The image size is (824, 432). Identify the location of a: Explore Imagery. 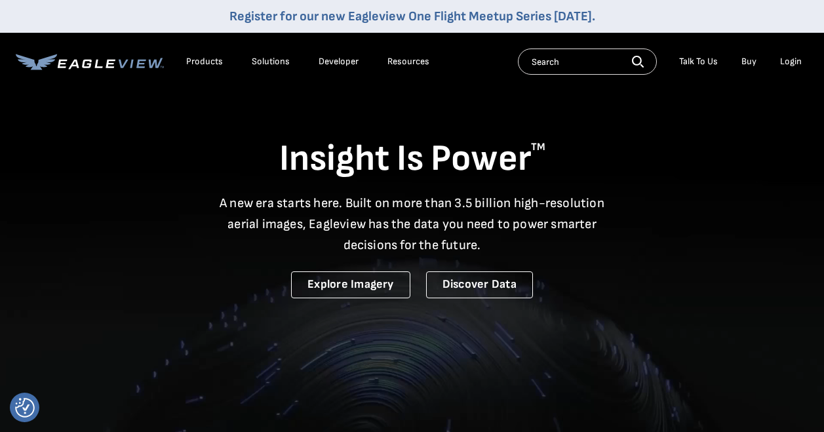
(351, 285).